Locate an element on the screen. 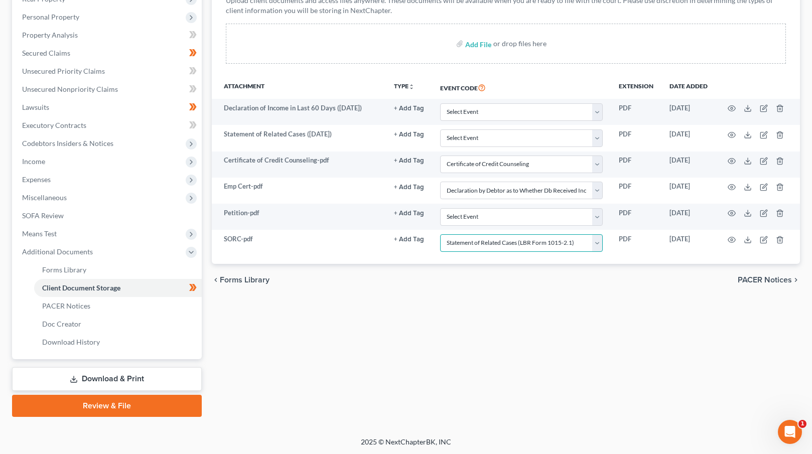 The image size is (812, 454). td: Certificate of Credit Counseling-pdf is located at coordinates (299, 165).